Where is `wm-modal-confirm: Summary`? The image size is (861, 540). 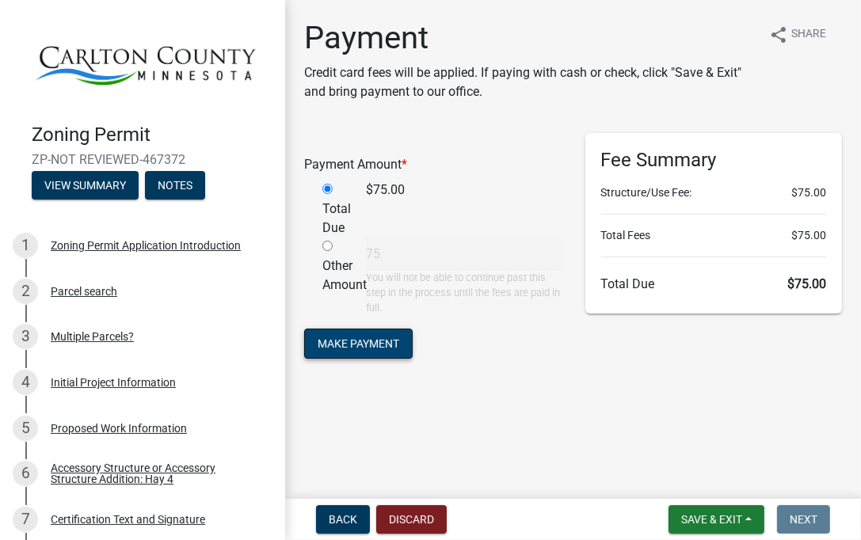
wm-modal-confirm: Summary is located at coordinates (85, 187).